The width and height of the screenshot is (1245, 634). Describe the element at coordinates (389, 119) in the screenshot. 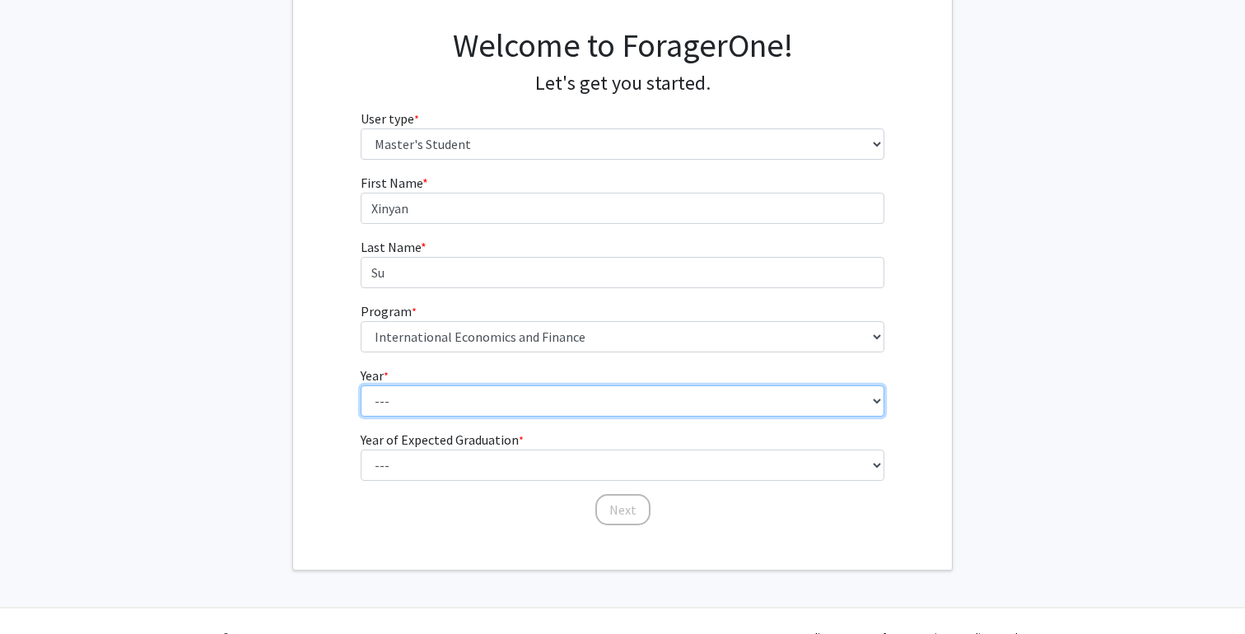

I see `label: User type` at that location.